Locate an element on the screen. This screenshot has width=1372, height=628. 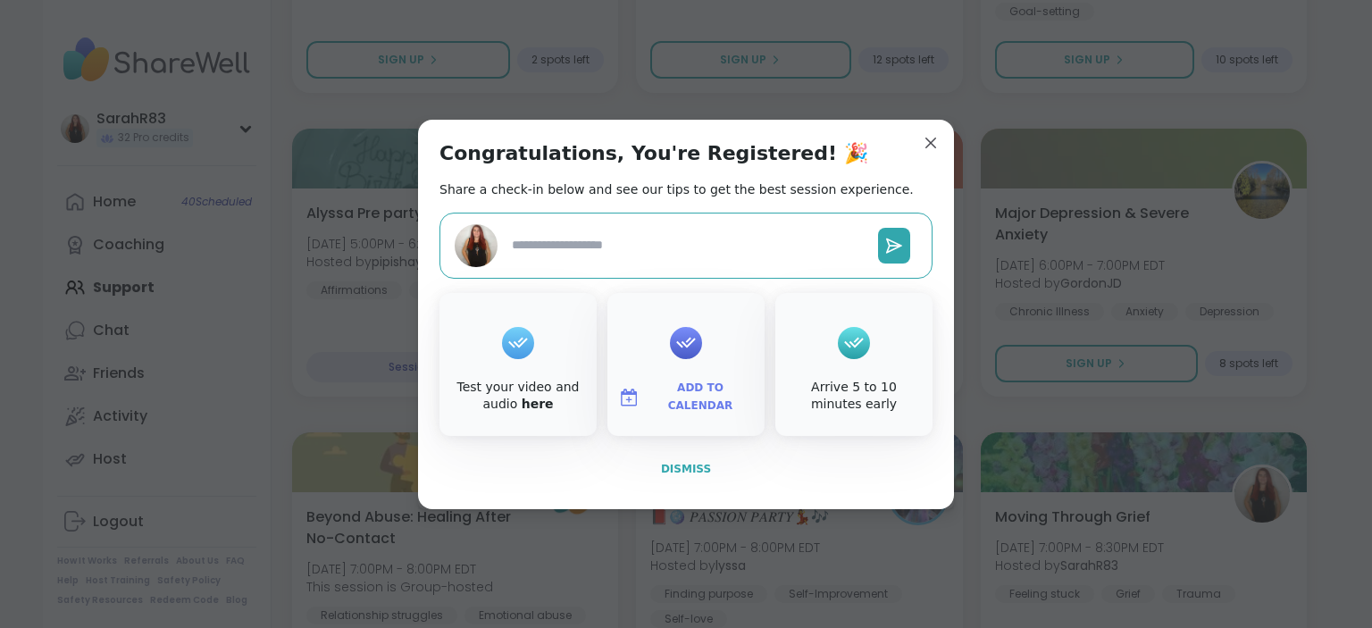
h1: Congratulations, You're Registered! 🎉 is located at coordinates (654, 154).